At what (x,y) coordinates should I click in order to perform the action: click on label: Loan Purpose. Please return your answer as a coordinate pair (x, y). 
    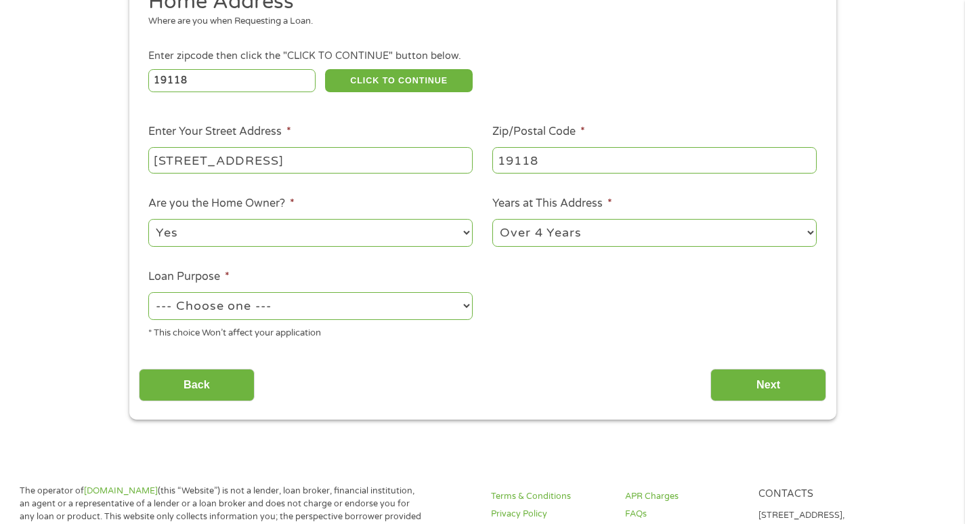
    Looking at the image, I should click on (189, 276).